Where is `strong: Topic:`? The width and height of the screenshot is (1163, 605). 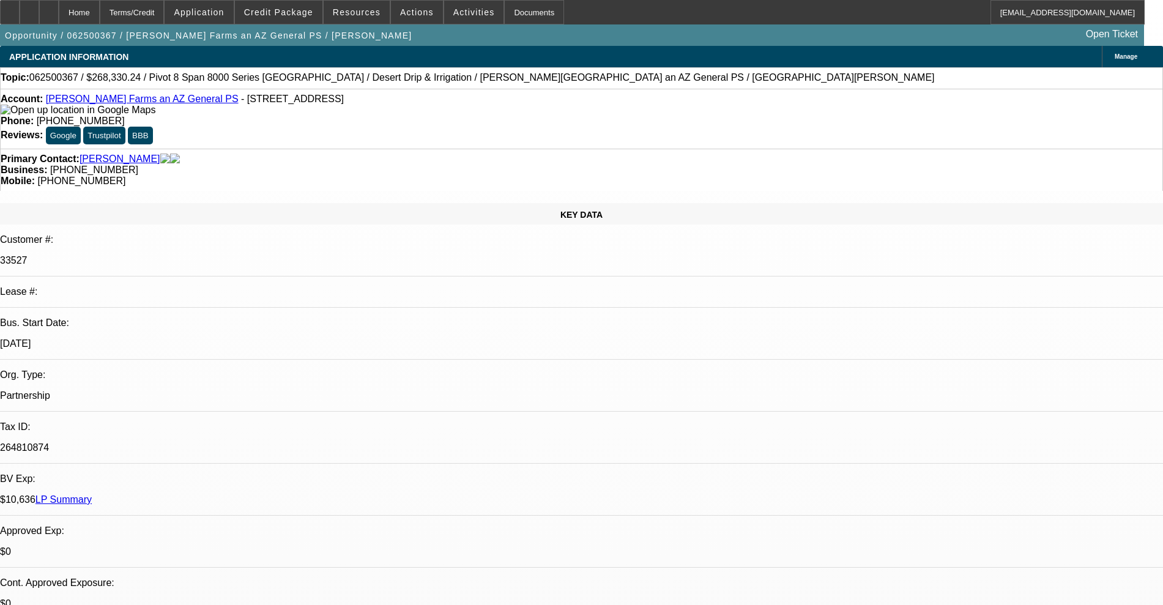
strong: Topic: is located at coordinates (15, 78).